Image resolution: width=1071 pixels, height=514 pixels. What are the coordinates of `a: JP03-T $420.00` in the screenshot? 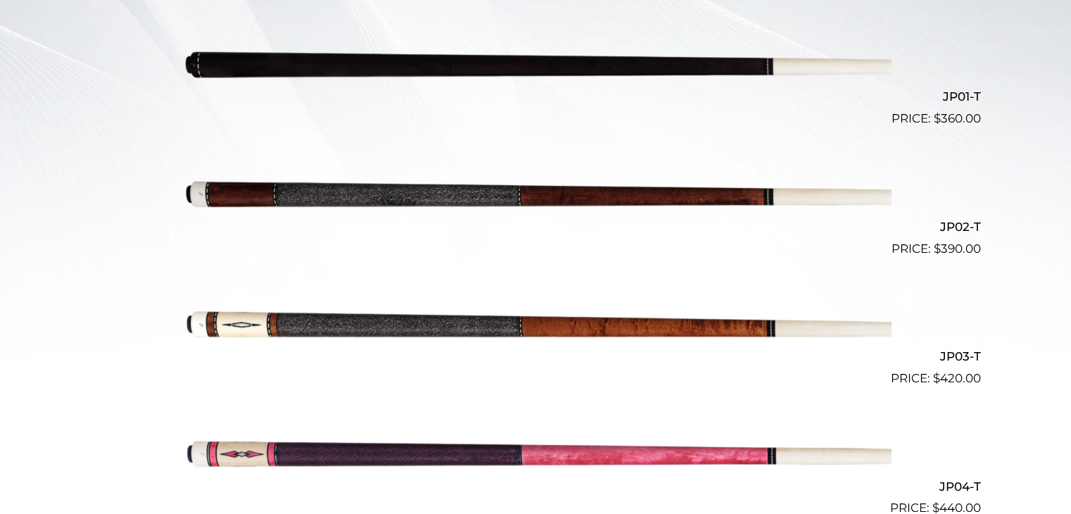 It's located at (536, 326).